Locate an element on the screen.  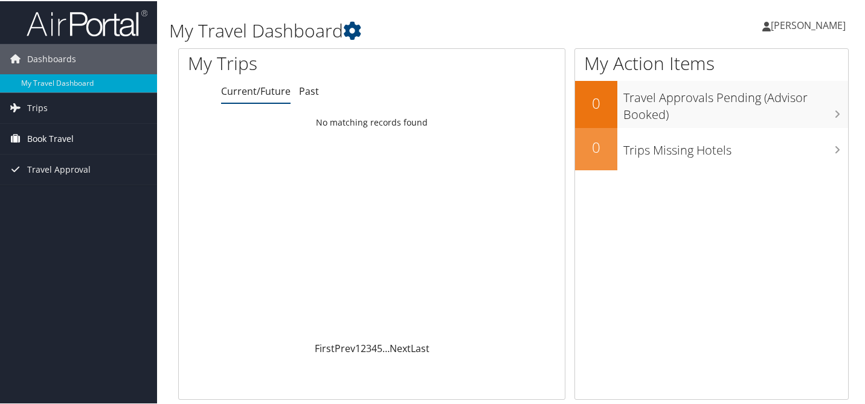
span: Travel Approval is located at coordinates (59, 168).